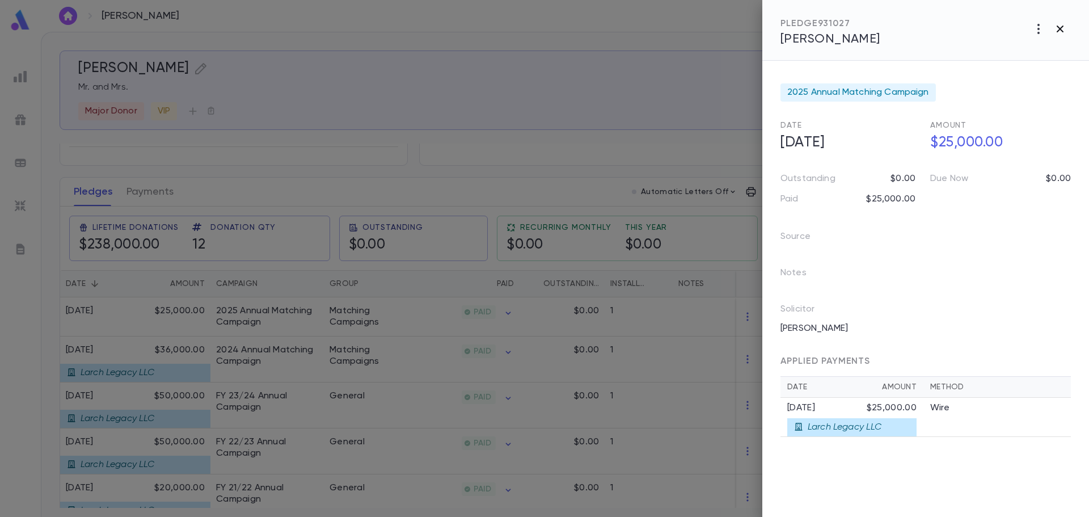 The height and width of the screenshot is (517, 1089). I want to click on p: Notes, so click(803, 275).